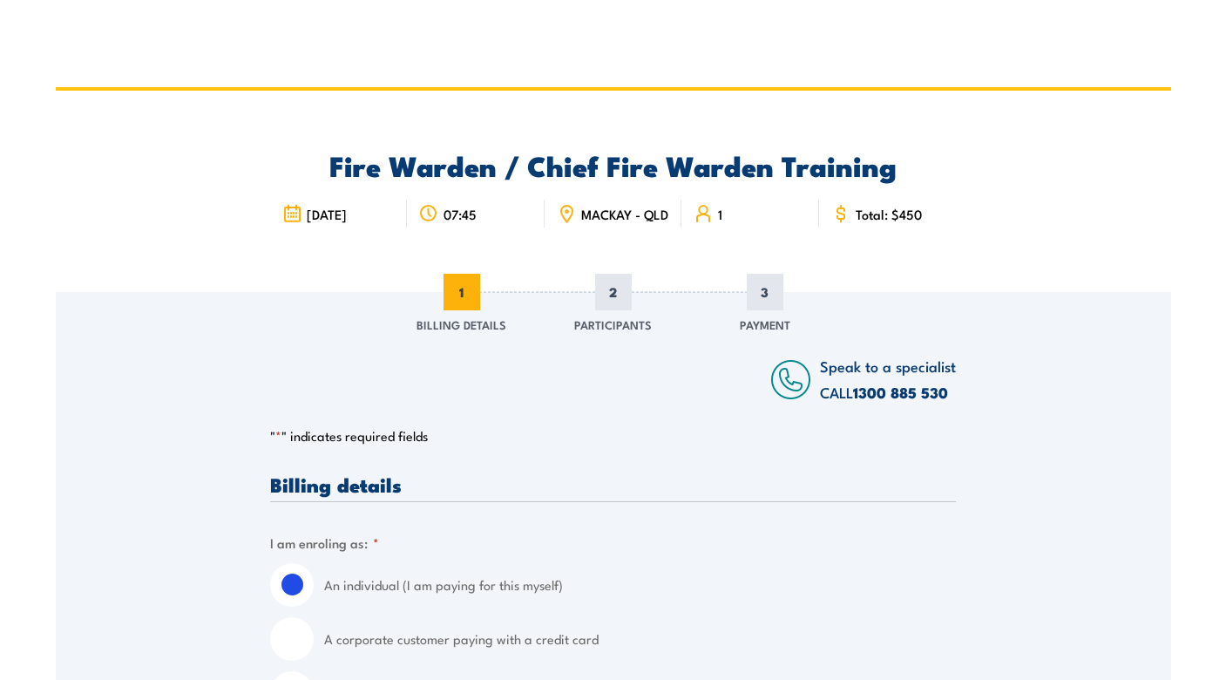 The image size is (1226, 680). What do you see at coordinates (889, 214) in the screenshot?
I see `span: Total: $450` at bounding box center [889, 214].